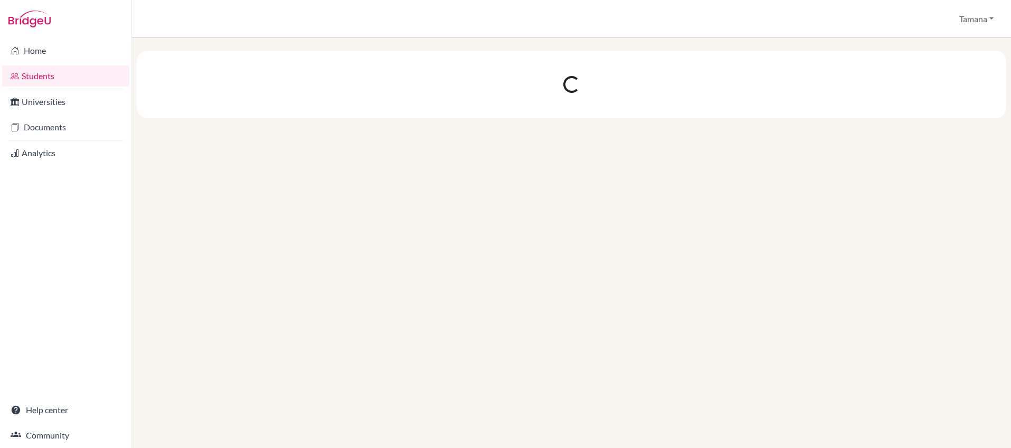 The width and height of the screenshot is (1011, 448). Describe the element at coordinates (65, 102) in the screenshot. I see `a: Universities` at that location.